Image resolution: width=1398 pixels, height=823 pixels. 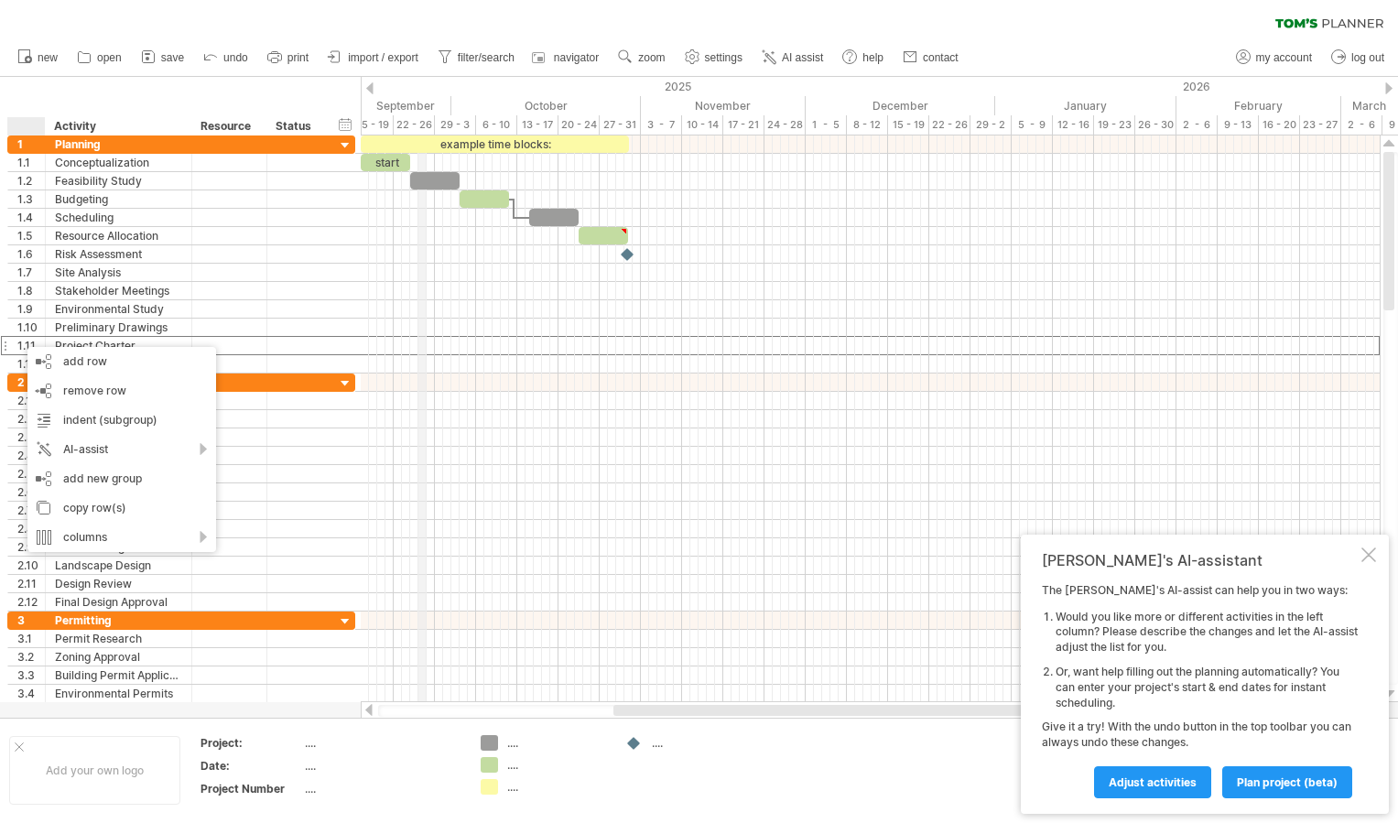 I want to click on div: 13 - 17, so click(x=537, y=125).